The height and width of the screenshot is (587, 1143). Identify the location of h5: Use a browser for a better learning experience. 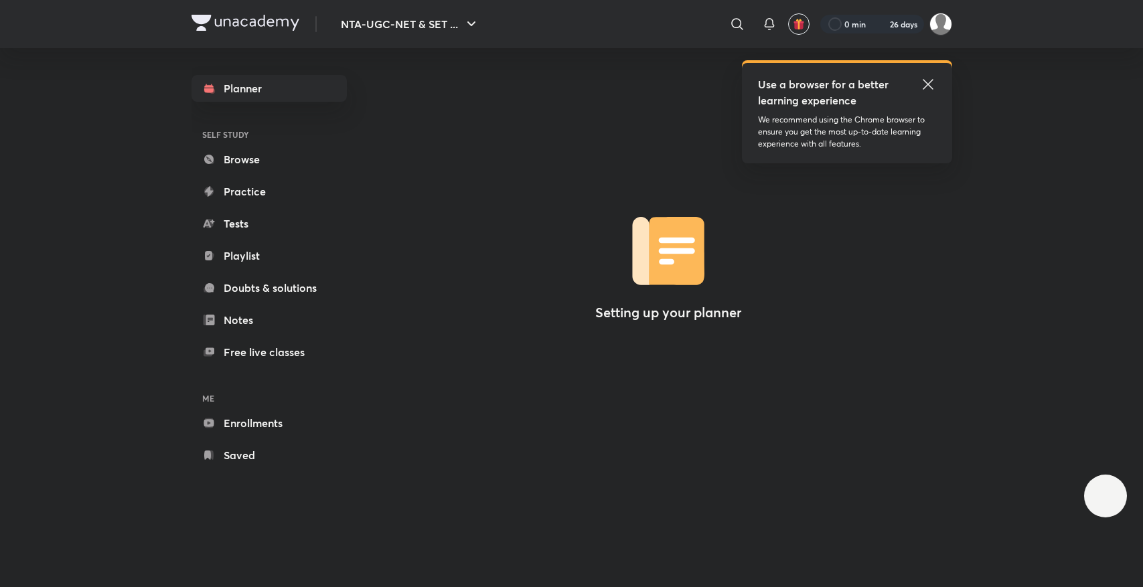
(824, 92).